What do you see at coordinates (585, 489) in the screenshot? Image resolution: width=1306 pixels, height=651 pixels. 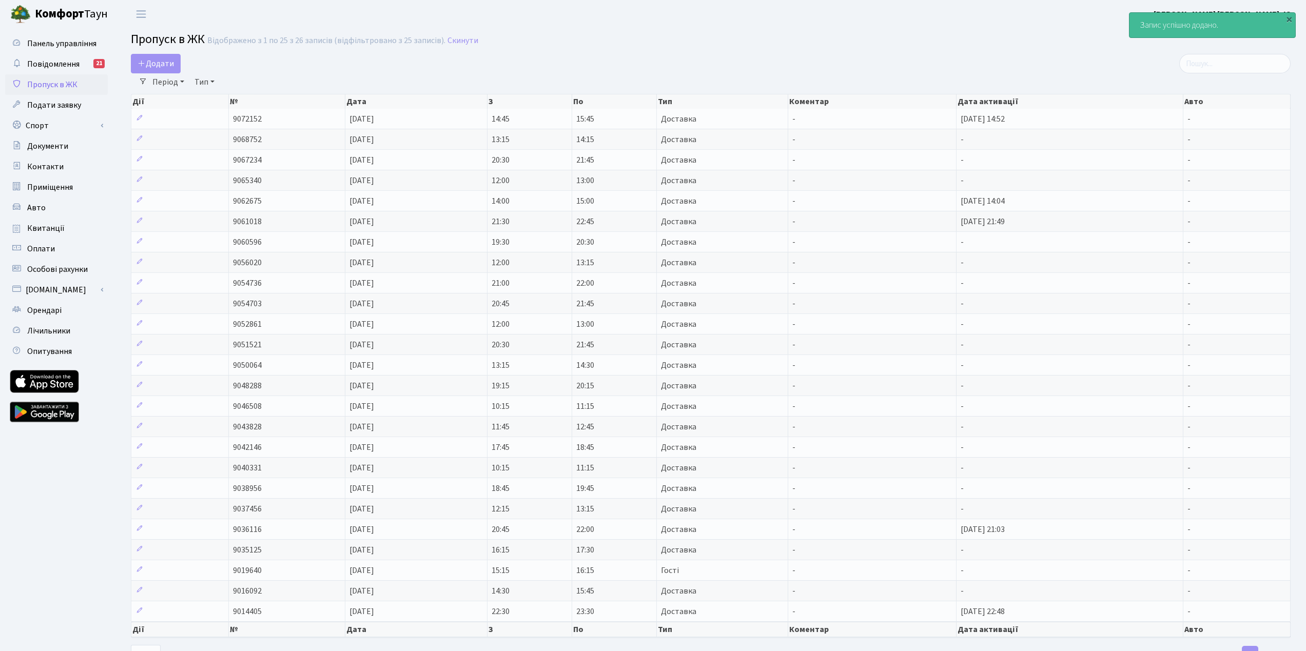 I see `span: 19:45` at bounding box center [585, 489].